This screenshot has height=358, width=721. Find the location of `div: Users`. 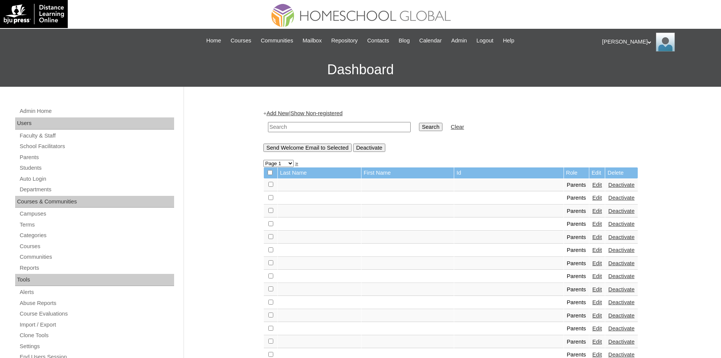

div: Users is located at coordinates (95, 123).